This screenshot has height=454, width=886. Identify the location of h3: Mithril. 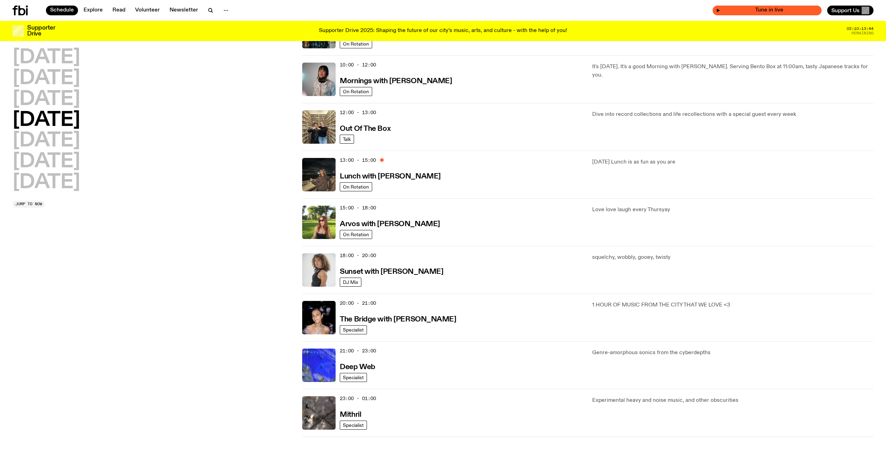
(350, 415).